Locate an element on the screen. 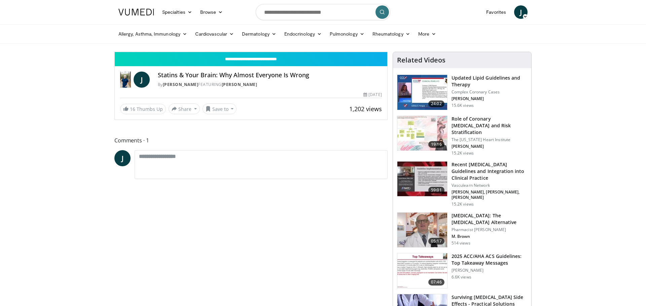 The width and height of the screenshot is (646, 306). div: By FEATURING is located at coordinates (270, 85).